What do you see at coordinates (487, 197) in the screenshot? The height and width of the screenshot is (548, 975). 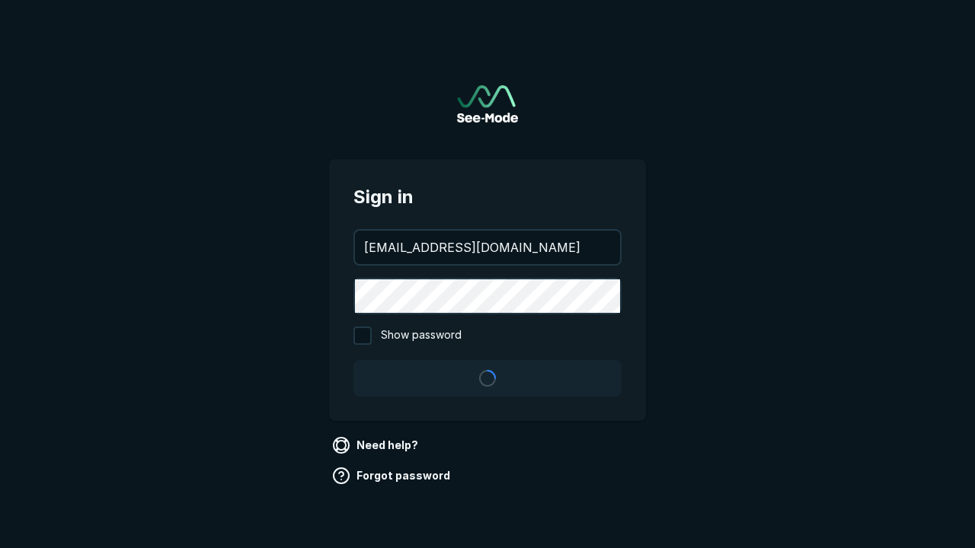 I see `span: Sign in` at bounding box center [487, 197].